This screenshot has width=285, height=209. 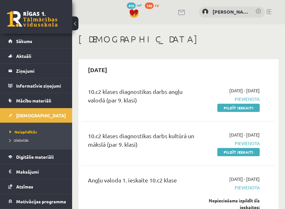 What do you see at coordinates (40, 71) in the screenshot?
I see `legend: Ziņojumi` at bounding box center [40, 71].